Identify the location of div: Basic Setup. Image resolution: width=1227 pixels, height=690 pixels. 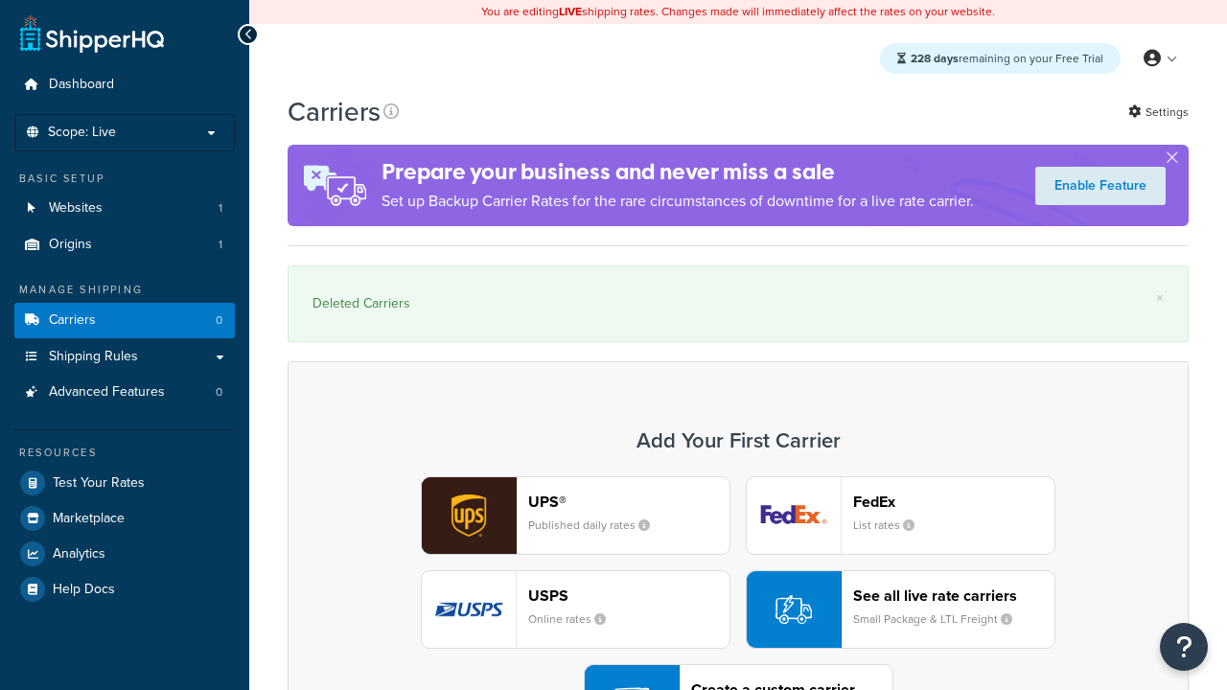
(125, 178).